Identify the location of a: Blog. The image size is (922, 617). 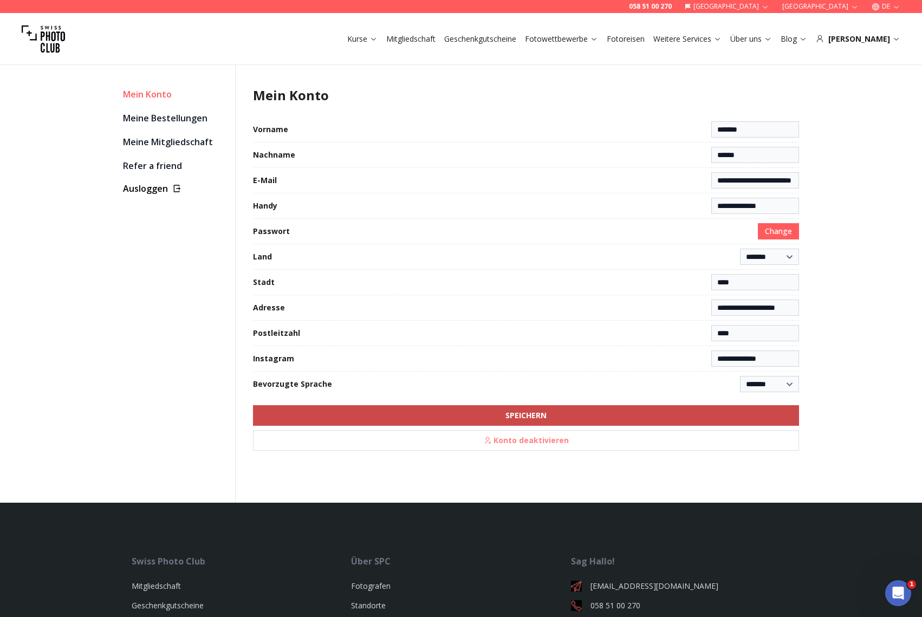
(793, 39).